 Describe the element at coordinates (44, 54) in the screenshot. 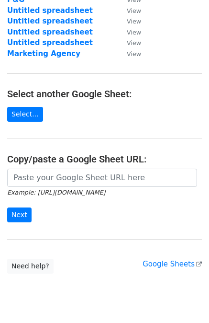

I see `a: Marketing Agency` at that location.